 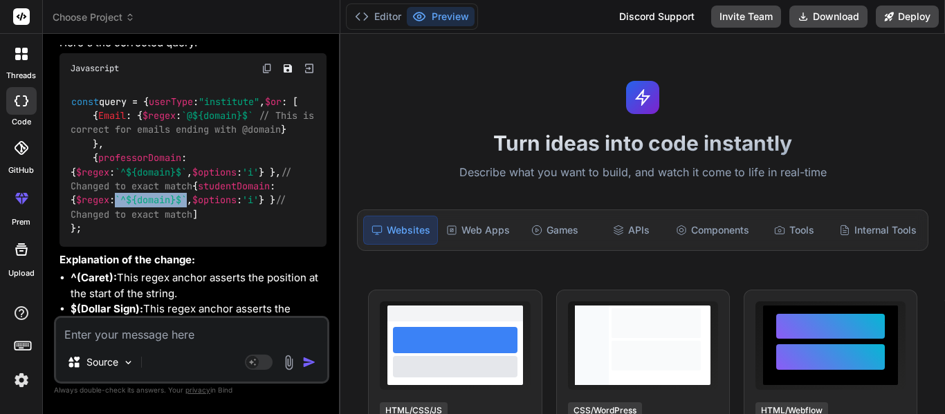 I want to click on span: const, so click(x=85, y=102).